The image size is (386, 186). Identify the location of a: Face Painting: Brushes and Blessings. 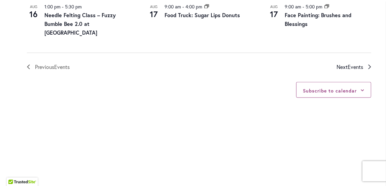
(318, 19).